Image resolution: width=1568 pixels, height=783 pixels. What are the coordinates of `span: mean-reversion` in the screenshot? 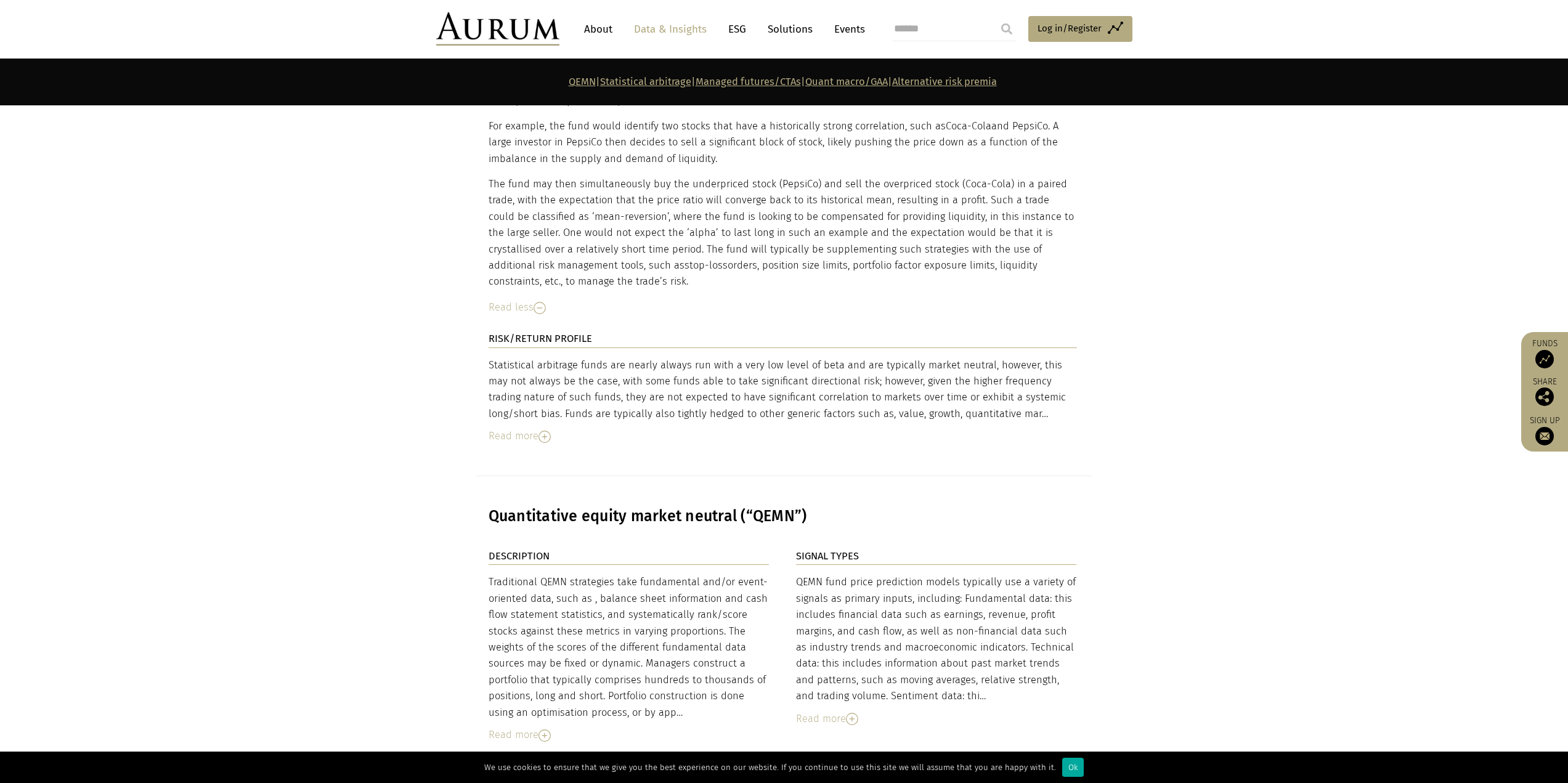 It's located at (631, 216).